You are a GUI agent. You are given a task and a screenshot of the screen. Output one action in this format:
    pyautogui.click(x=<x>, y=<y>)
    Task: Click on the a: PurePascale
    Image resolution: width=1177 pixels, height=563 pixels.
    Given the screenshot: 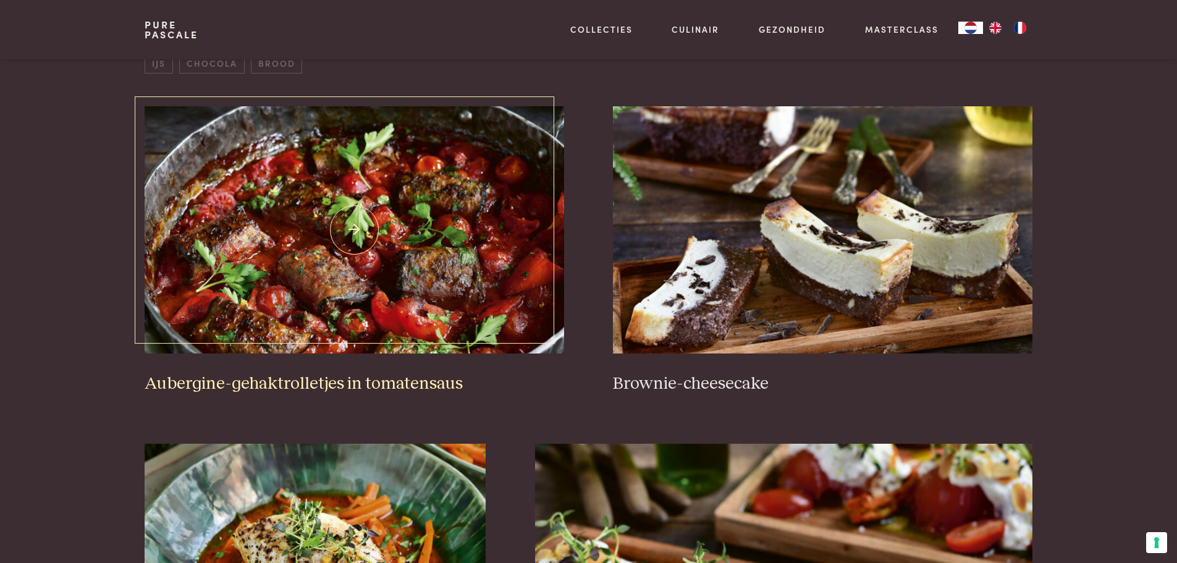 What is the action you would take?
    pyautogui.click(x=171, y=30)
    